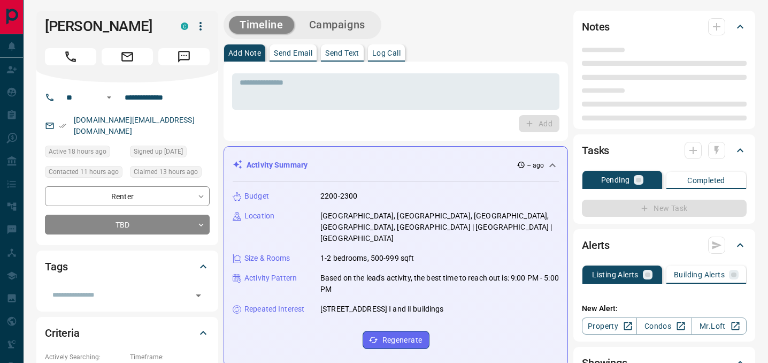  I want to click on p: 2200-2300, so click(338, 196).